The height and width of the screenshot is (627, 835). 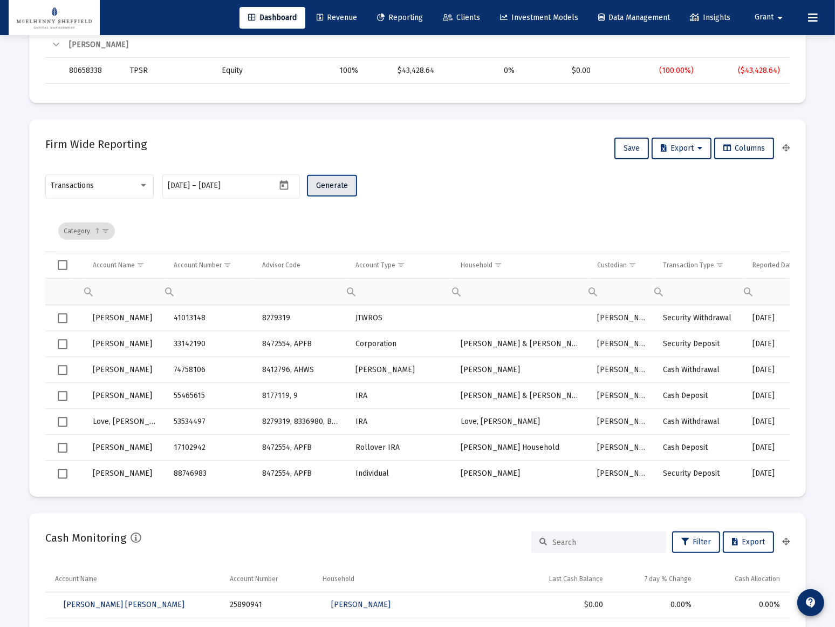 I want to click on td: 80658338, so click(x=92, y=97).